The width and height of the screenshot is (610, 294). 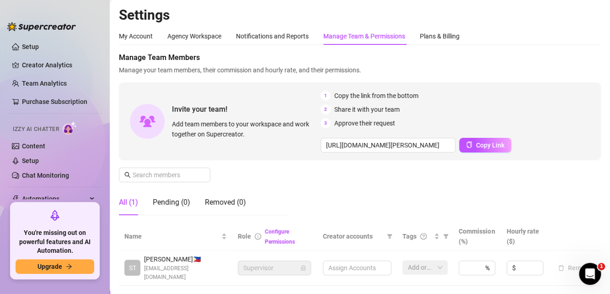 I want to click on span: Manage your team members, their commission and hourly rate, and their permissions., so click(x=360, y=70).